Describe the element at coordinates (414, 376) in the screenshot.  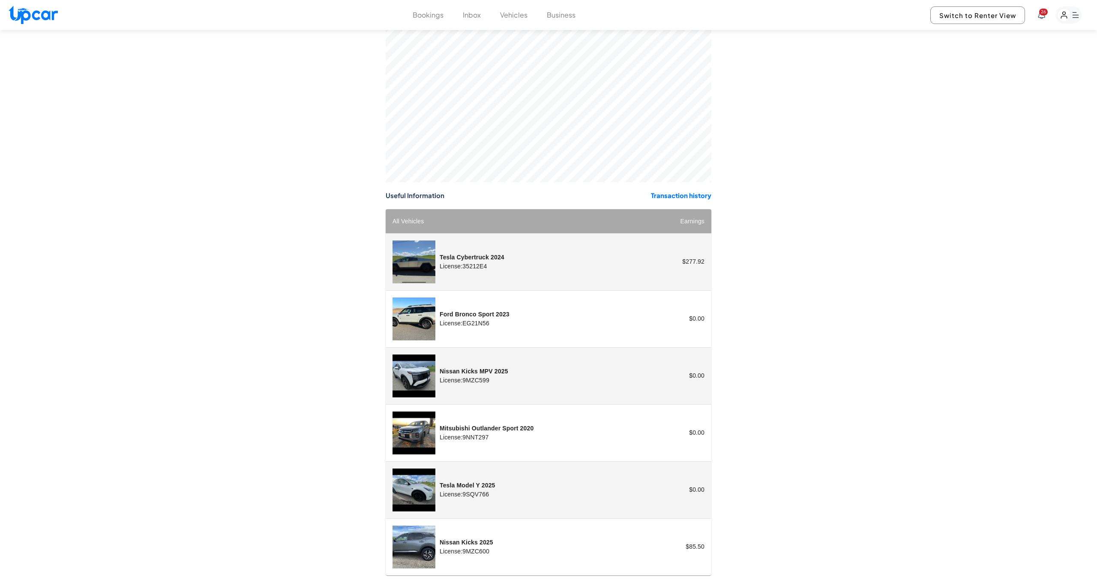
I see `img: Nissan Kicks MPV 2025` at that location.